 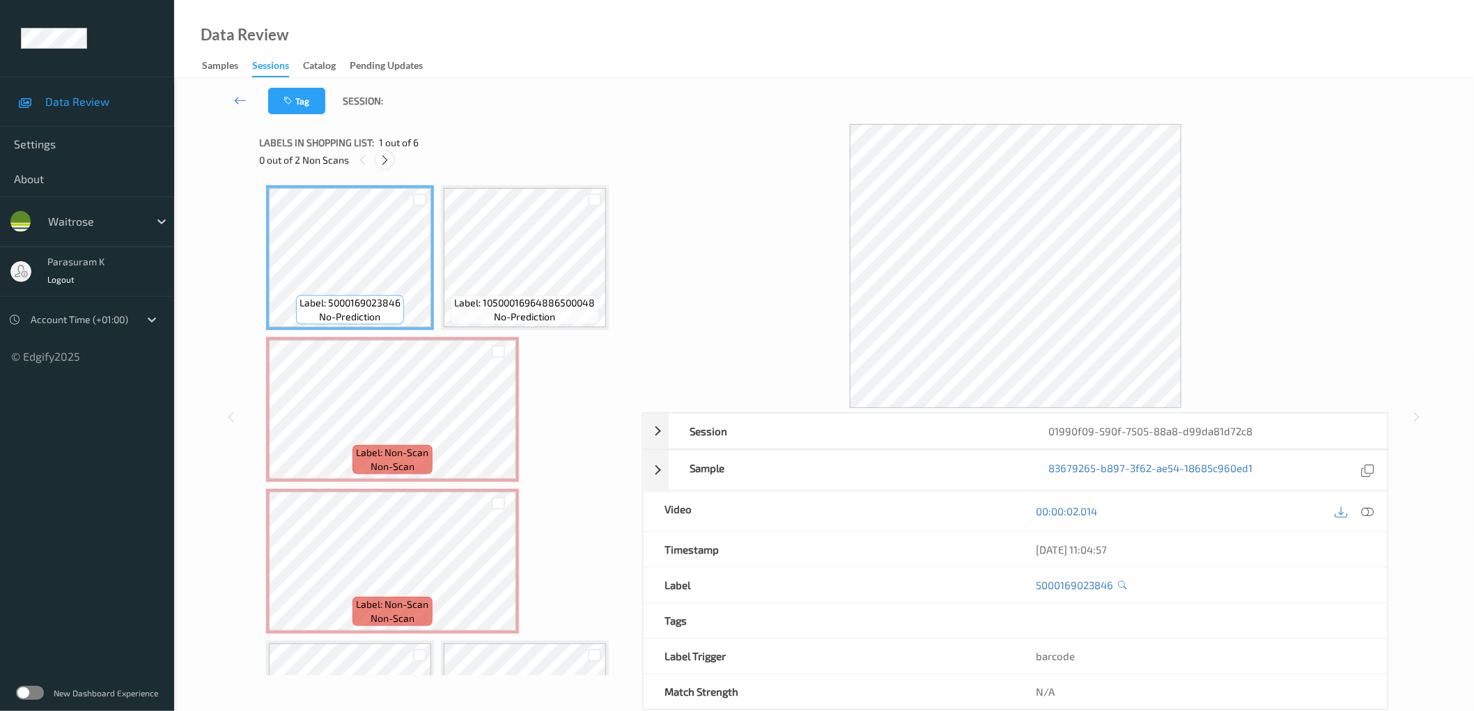 What do you see at coordinates (848, 431) in the screenshot?
I see `div: Session` at bounding box center [848, 431].